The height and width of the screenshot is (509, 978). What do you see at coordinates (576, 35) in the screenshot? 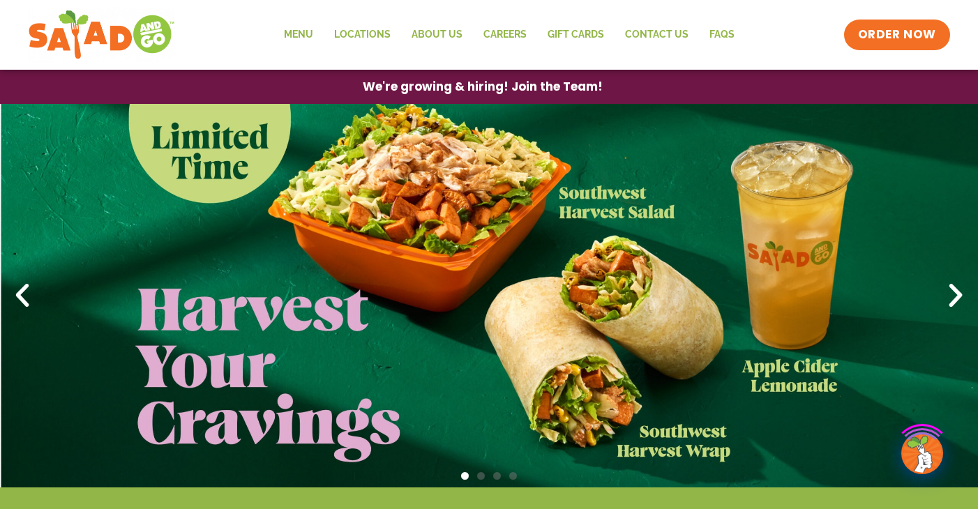
I see `a: GIFT CARDS` at bounding box center [576, 35].